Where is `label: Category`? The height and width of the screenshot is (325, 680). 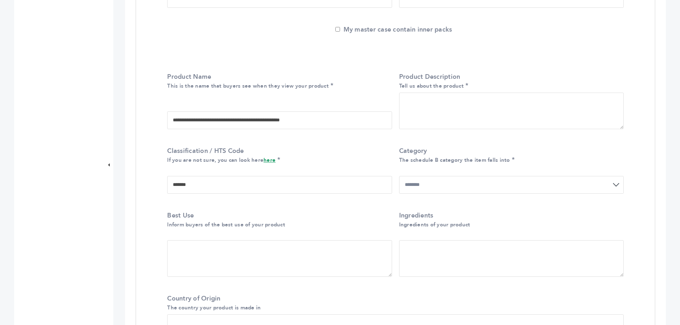 label: Category is located at coordinates (510, 155).